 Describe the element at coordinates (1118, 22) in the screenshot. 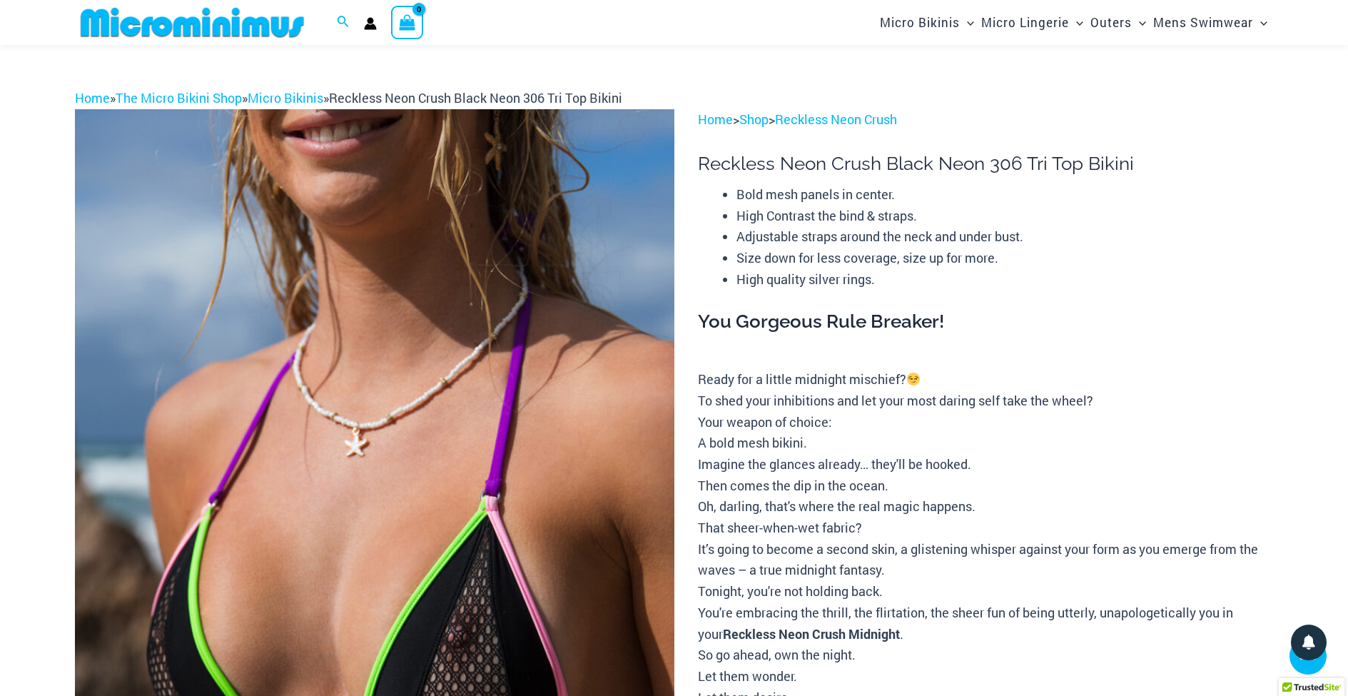

I see `a: OutersMenu ToggleMenu Toggle` at that location.